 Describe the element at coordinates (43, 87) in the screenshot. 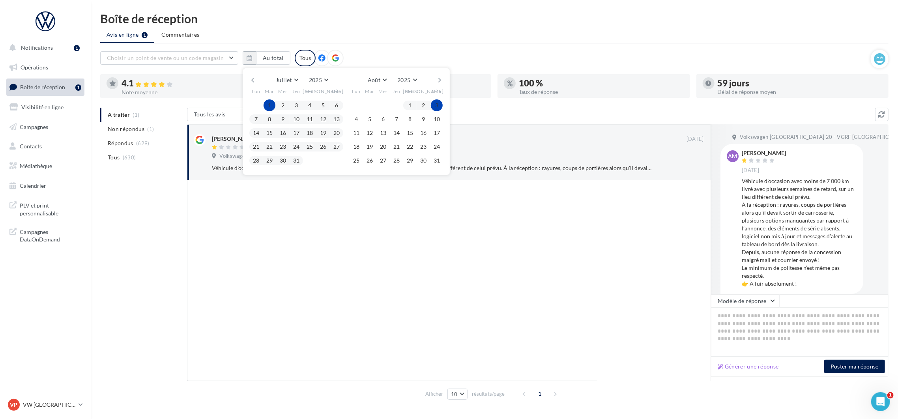

I see `span: Boîte de réception` at that location.